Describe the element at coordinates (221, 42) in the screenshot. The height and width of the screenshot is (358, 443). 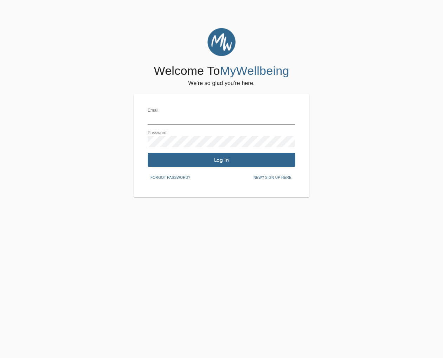
I see `img: MyWellbeing` at that location.